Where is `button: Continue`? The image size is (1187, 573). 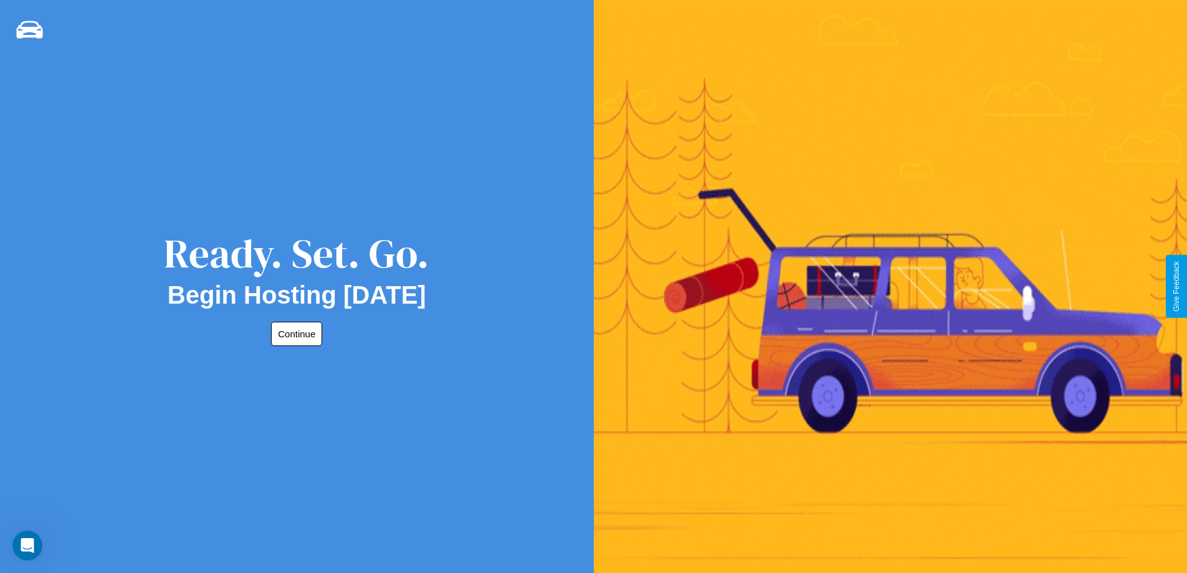 button: Continue is located at coordinates (297, 333).